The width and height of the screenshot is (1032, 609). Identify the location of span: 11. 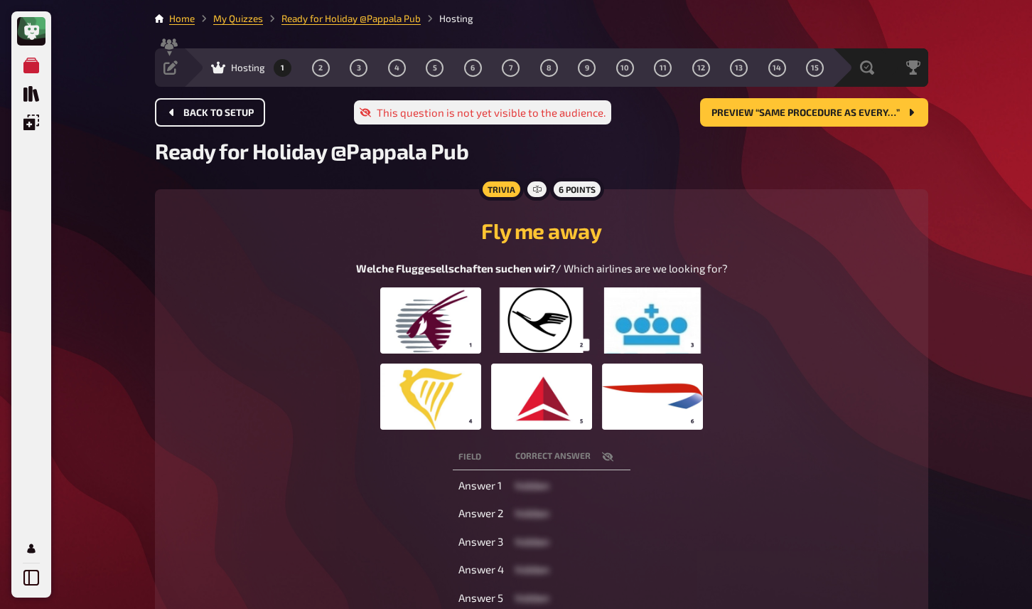
(663, 68).